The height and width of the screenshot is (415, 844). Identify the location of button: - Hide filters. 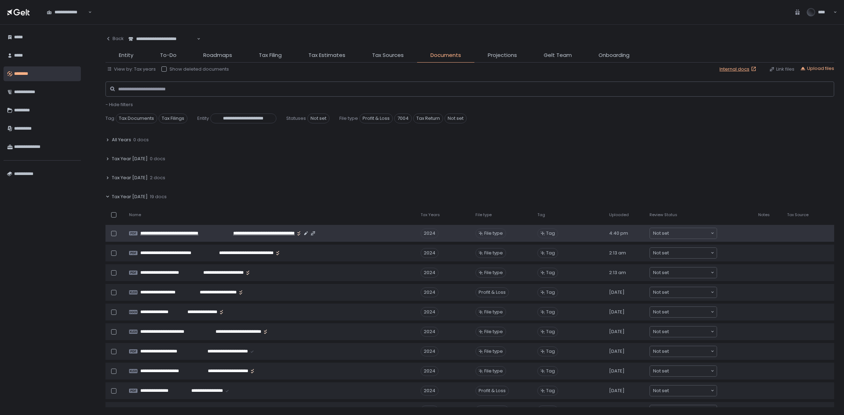
(119, 105).